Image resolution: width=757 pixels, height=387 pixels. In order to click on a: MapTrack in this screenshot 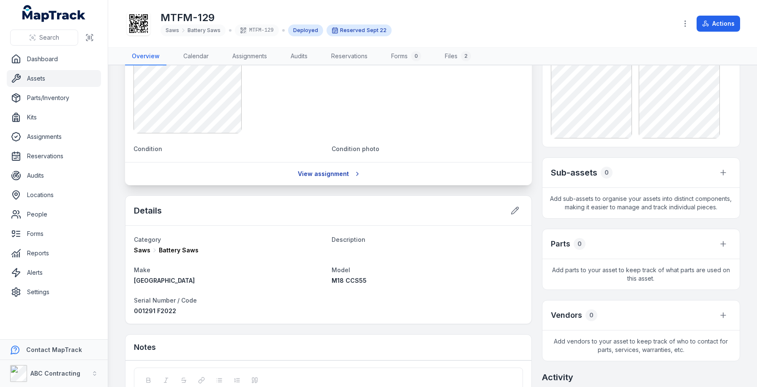, I will do `click(54, 14)`.